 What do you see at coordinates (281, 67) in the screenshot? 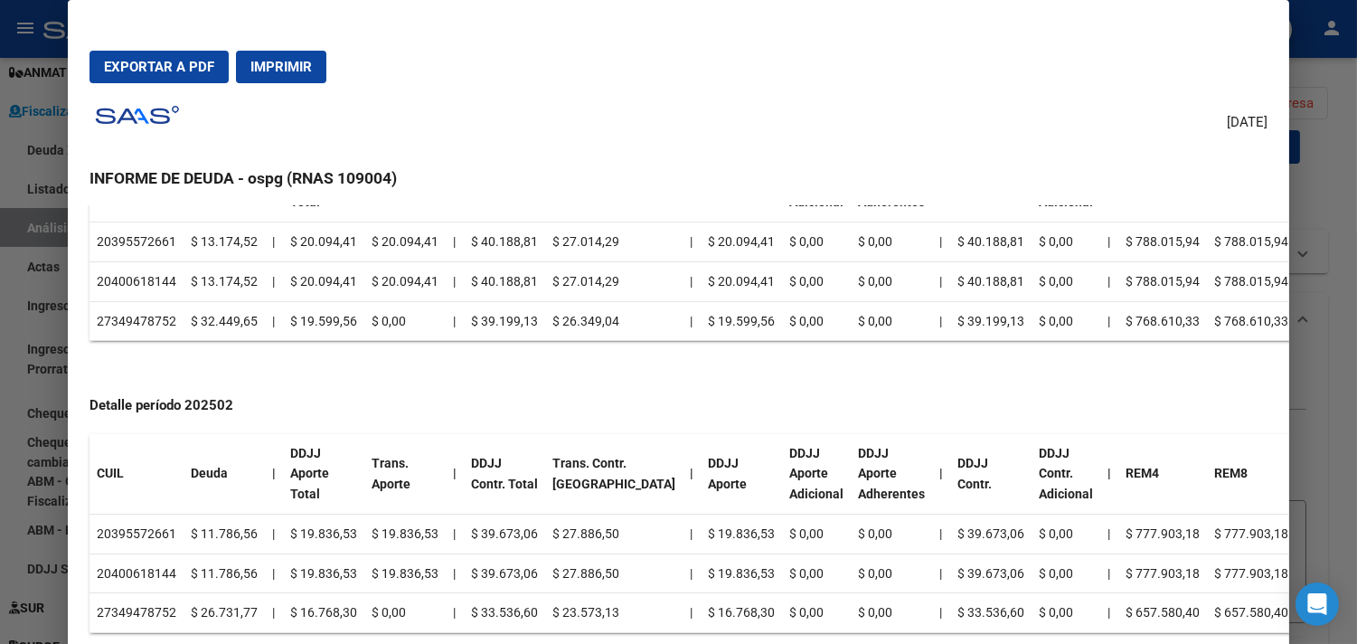
I see `span: Imprimir` at bounding box center [281, 67].